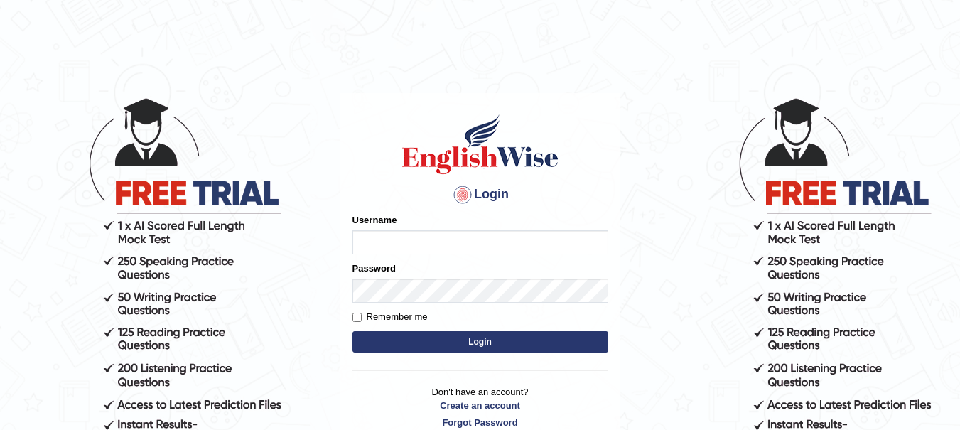  Describe the element at coordinates (374, 268) in the screenshot. I see `label: Password` at that location.